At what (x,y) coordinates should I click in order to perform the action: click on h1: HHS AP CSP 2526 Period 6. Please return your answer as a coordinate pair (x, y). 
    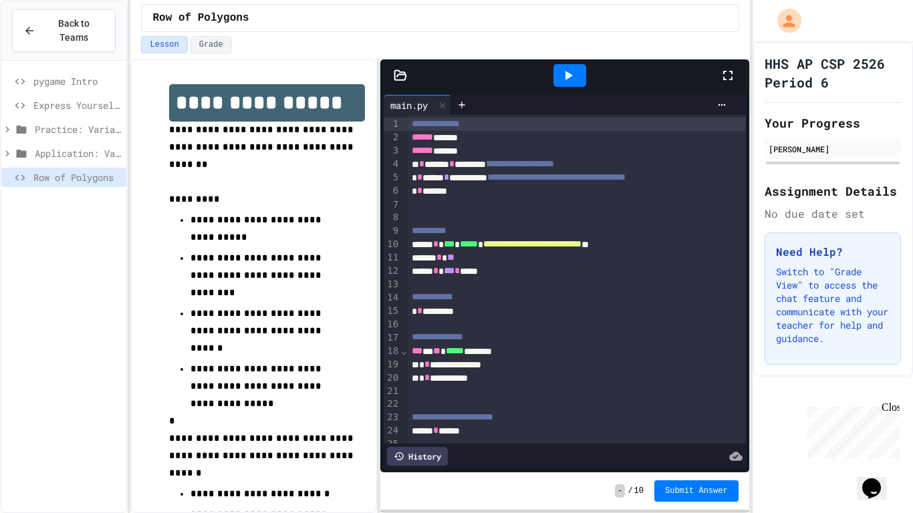
    Looking at the image, I should click on (833, 73).